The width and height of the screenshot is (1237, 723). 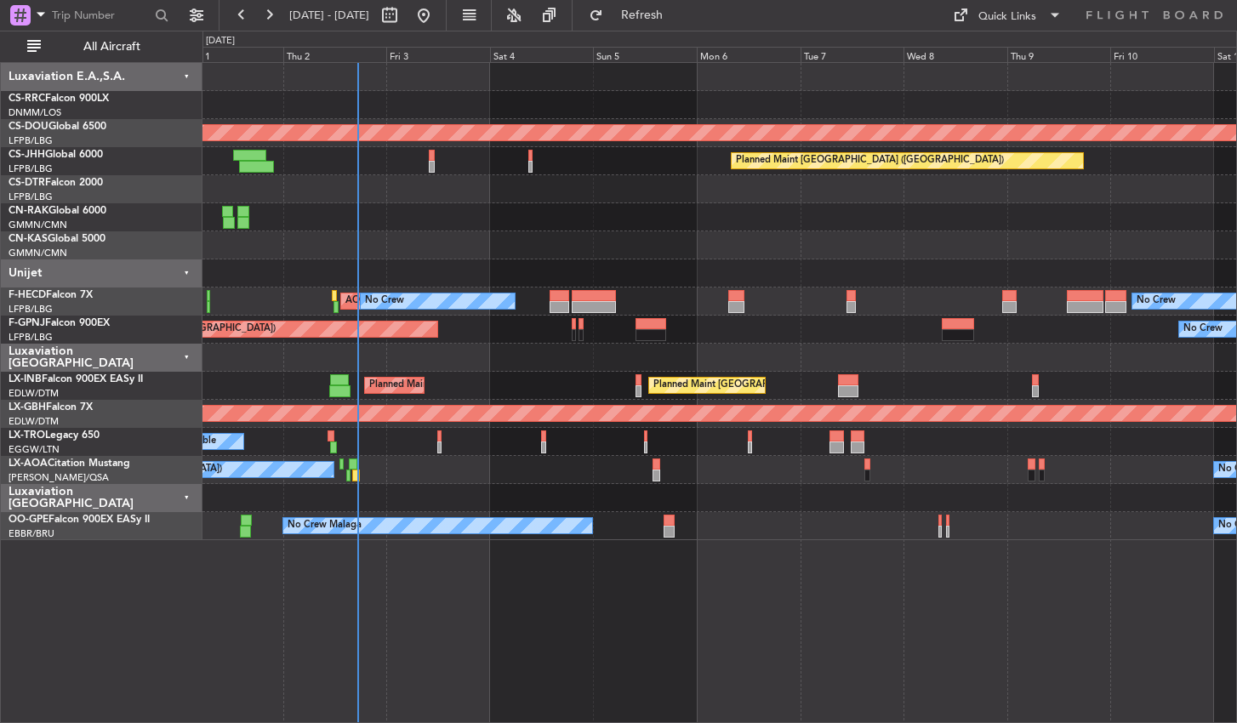 I want to click on a: CN-KASGlobal 5000, so click(x=57, y=239).